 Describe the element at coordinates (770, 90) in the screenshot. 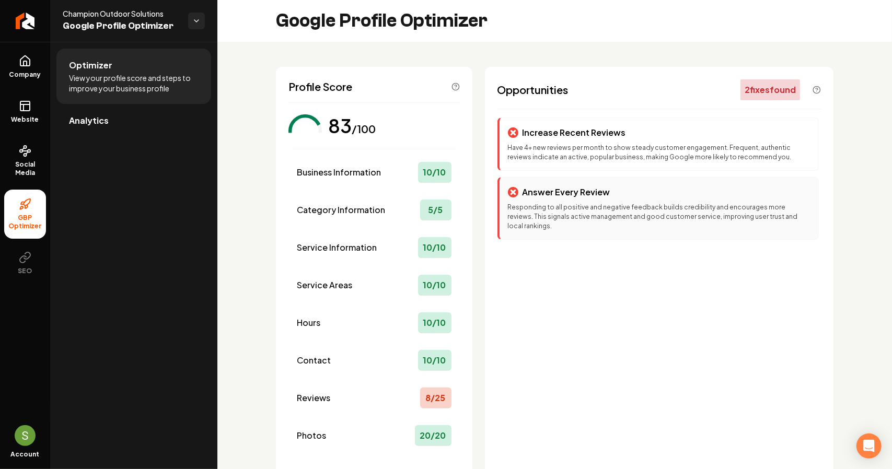

I see `div: 2 fix es found` at that location.